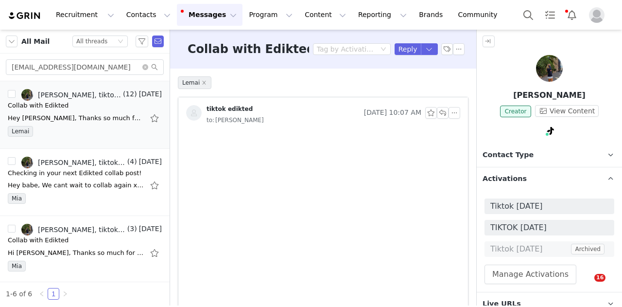 This screenshot has height=307, width=622. Describe the element at coordinates (145, 67) in the screenshot. I see `i: icon: close-circle` at that location.